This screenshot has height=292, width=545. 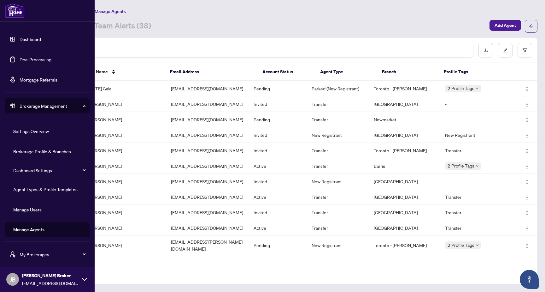 I want to click on td: Parked (New Registrant), so click(x=338, y=88).